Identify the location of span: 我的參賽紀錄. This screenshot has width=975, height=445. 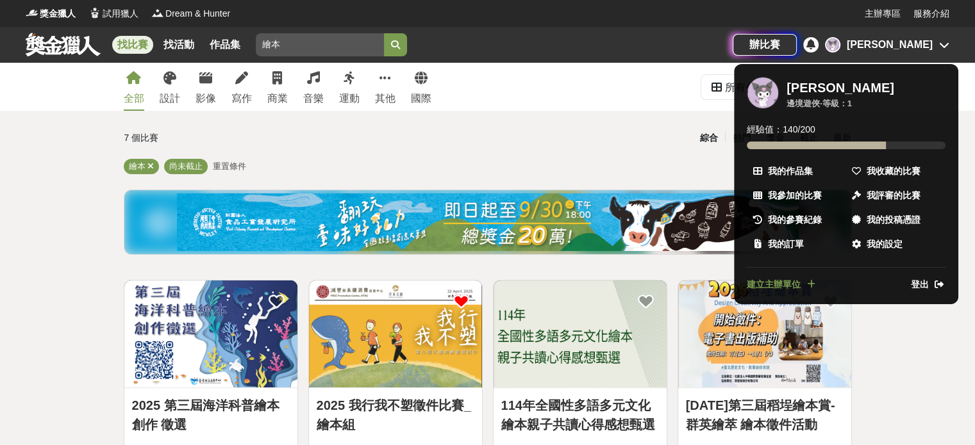
(795, 220).